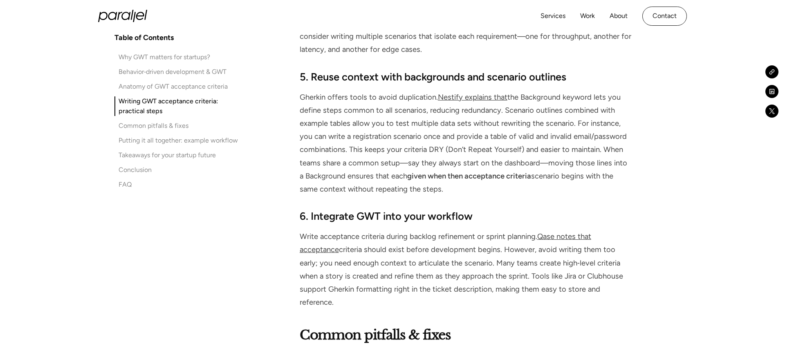 The image size is (785, 357). What do you see at coordinates (587, 16) in the screenshot?
I see `a: Work` at bounding box center [587, 16].